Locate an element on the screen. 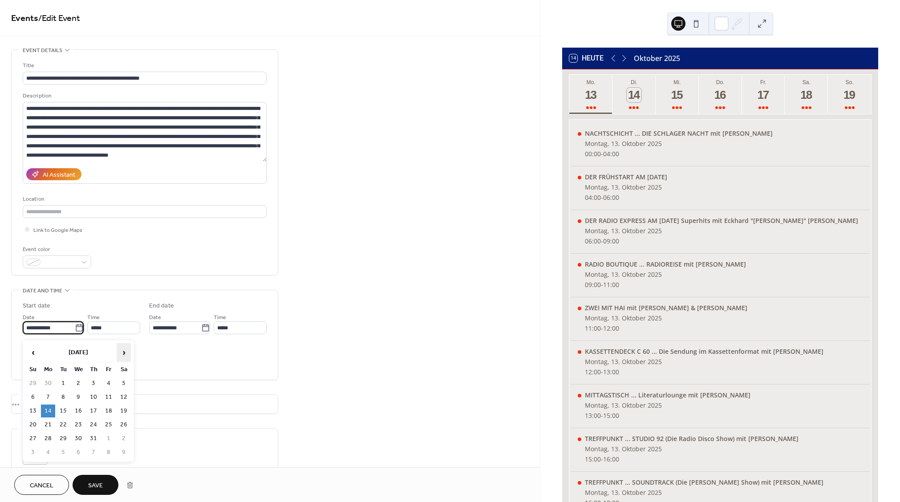 This screenshot has height=502, width=900. div: 13 is located at coordinates (591, 95).